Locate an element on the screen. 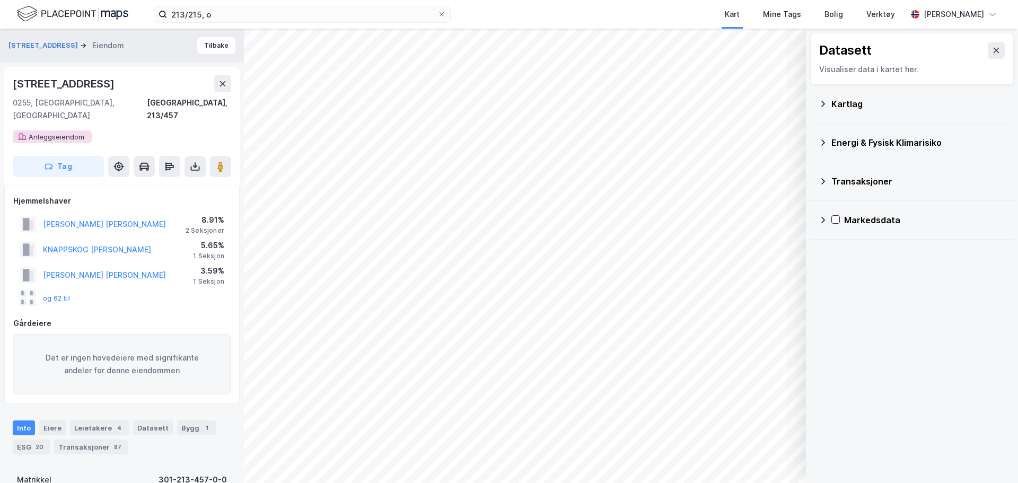 The width and height of the screenshot is (1018, 483). div: Mine Tags is located at coordinates (782, 14).